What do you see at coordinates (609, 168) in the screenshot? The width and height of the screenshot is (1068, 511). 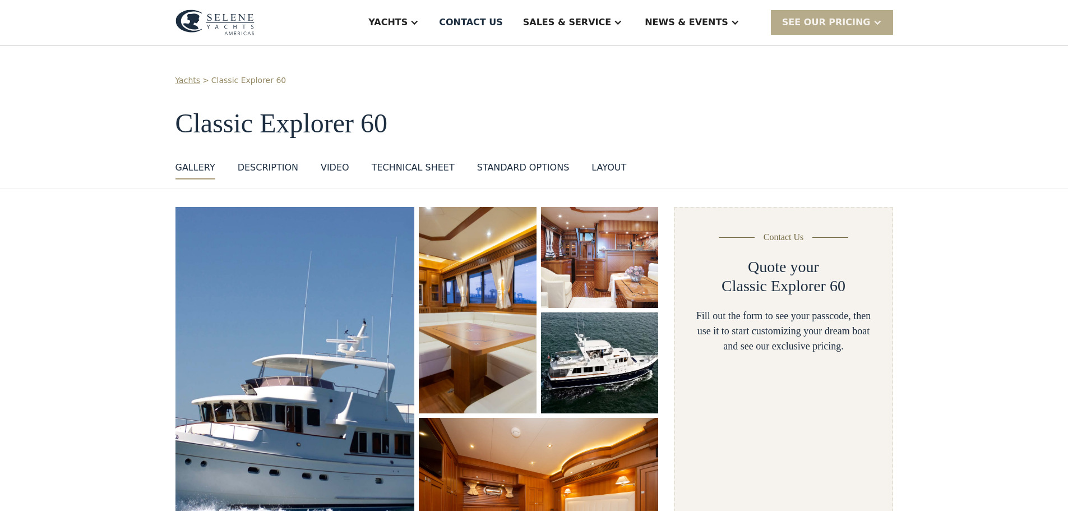 I see `div: layout` at bounding box center [609, 168].